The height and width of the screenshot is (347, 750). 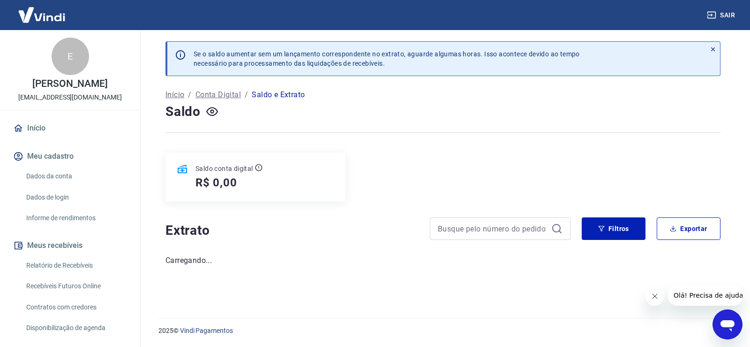 I want to click on button: Filtros, so click(x=614, y=228).